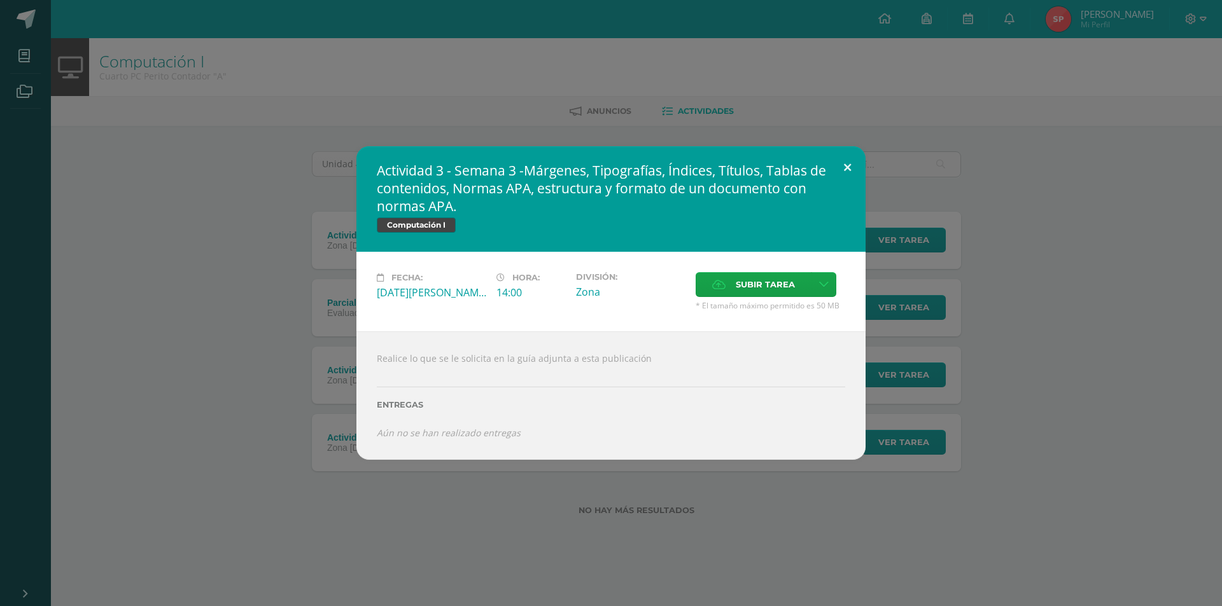  Describe the element at coordinates (611, 396) in the screenshot. I see `div: Realice lo que se le solicita en la guía adjunta a esta publicación` at that location.